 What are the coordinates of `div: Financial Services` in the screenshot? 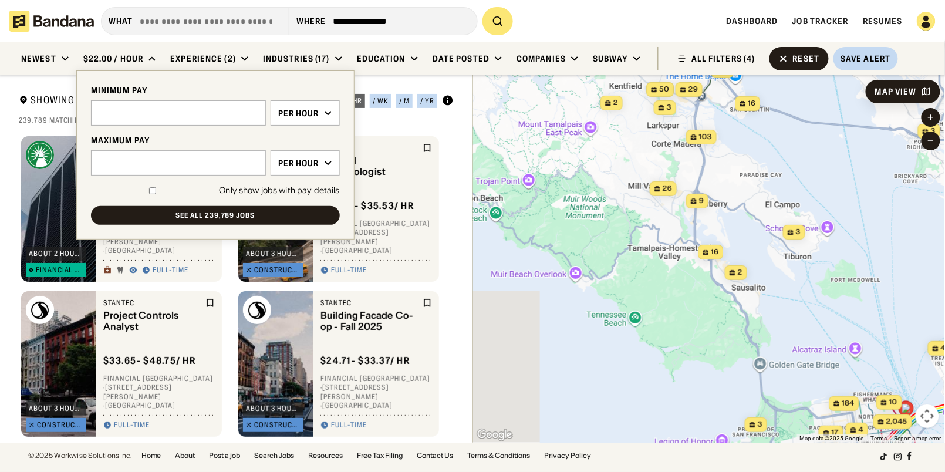 It's located at (59, 270).